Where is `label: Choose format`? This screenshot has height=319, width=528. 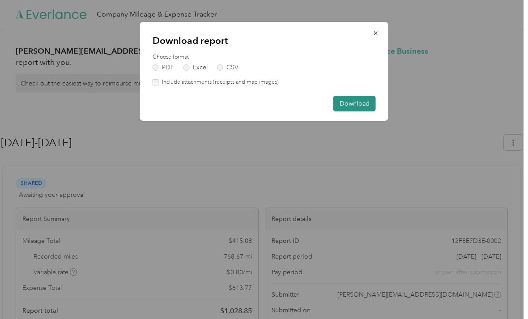
label: Choose format is located at coordinates (264, 57).